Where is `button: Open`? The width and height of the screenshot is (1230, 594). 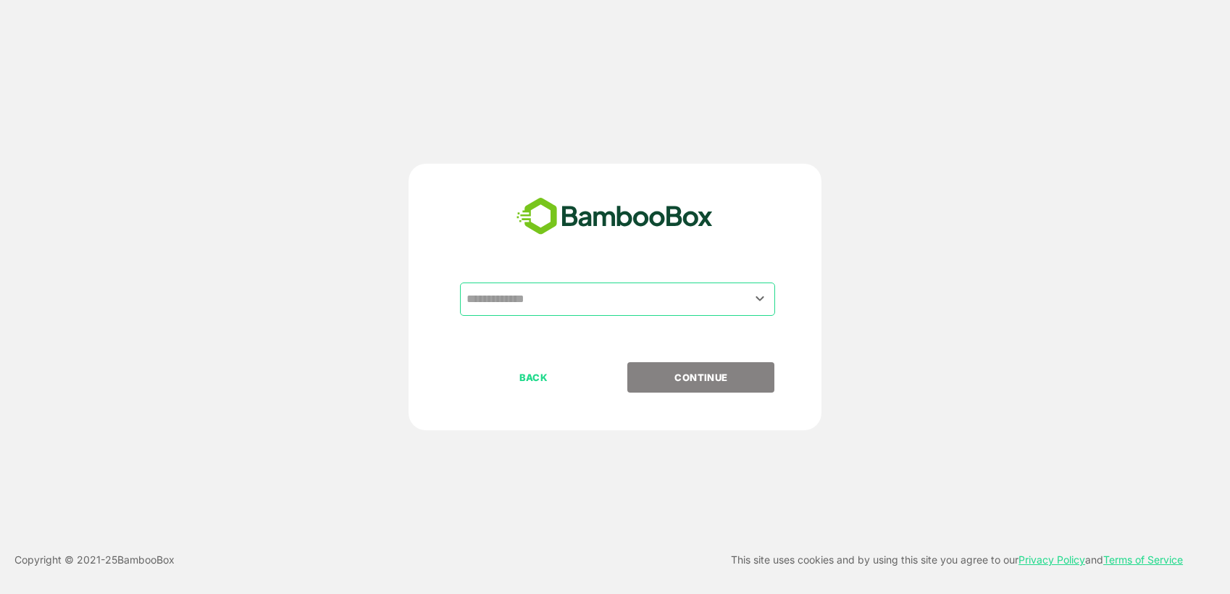 button: Open is located at coordinates (760, 298).